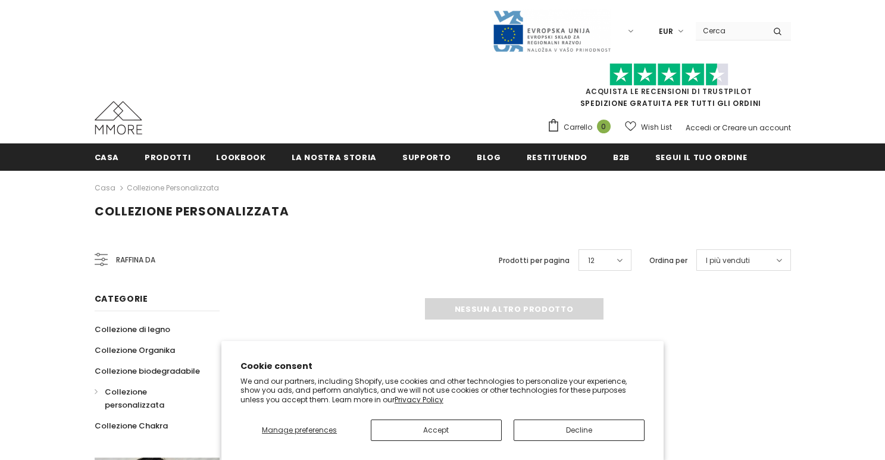  I want to click on a: Creare un account, so click(757, 127).